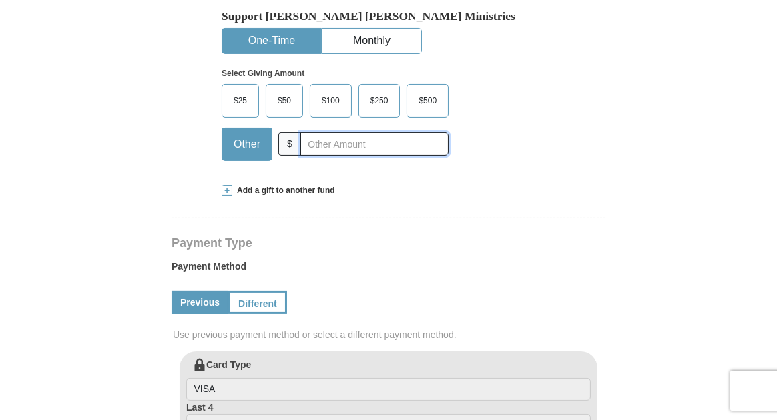 Image resolution: width=777 pixels, height=420 pixels. What do you see at coordinates (330, 101) in the screenshot?
I see `span: $100` at bounding box center [330, 101].